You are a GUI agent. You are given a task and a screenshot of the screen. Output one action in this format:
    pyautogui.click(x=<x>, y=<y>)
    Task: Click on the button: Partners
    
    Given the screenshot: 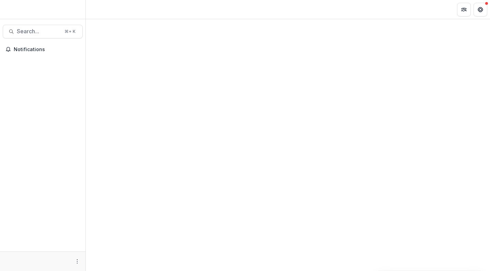 What is the action you would take?
    pyautogui.click(x=464, y=10)
    